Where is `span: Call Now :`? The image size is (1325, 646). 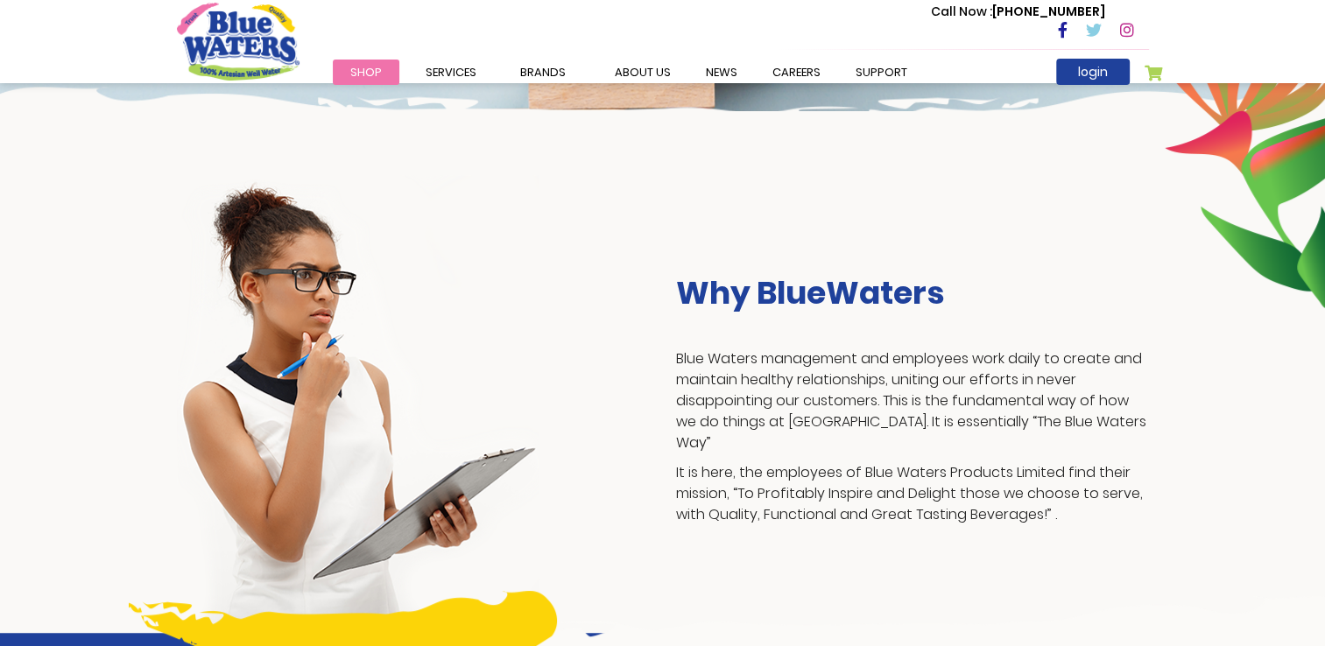 span: Call Now : is located at coordinates (961, 11).